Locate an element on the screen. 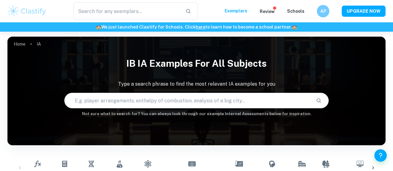 The image size is (393, 171). button: UPGRADE NOW is located at coordinates (364, 11).